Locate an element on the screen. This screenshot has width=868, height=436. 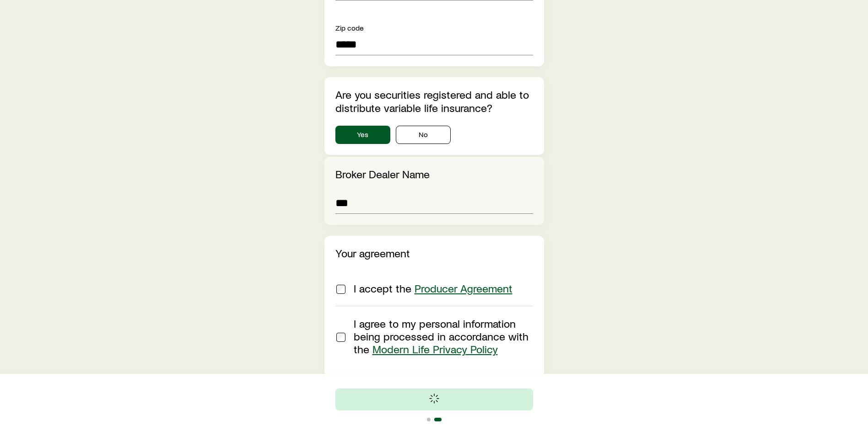
button: Yes is located at coordinates (363, 135).